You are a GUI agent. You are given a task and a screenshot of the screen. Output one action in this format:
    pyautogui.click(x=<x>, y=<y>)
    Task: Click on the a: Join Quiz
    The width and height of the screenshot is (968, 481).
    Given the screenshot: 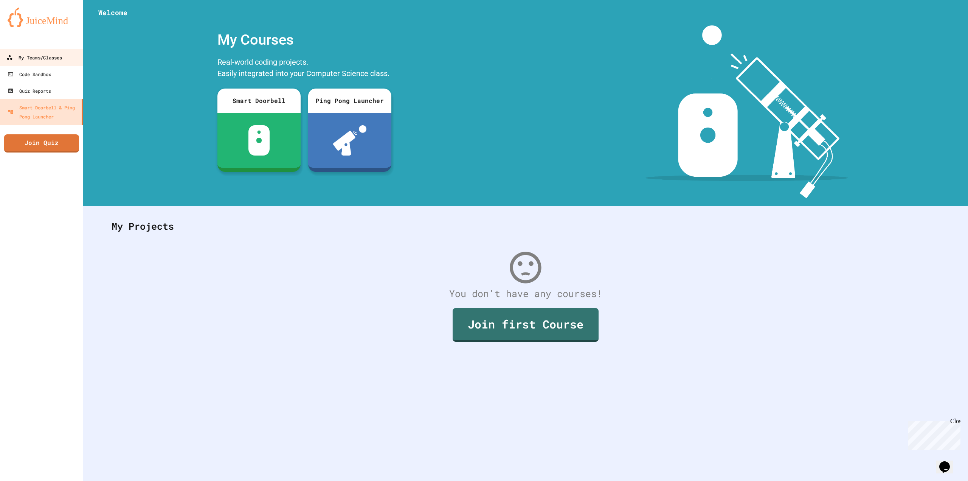 What is the action you would take?
    pyautogui.click(x=42, y=143)
    